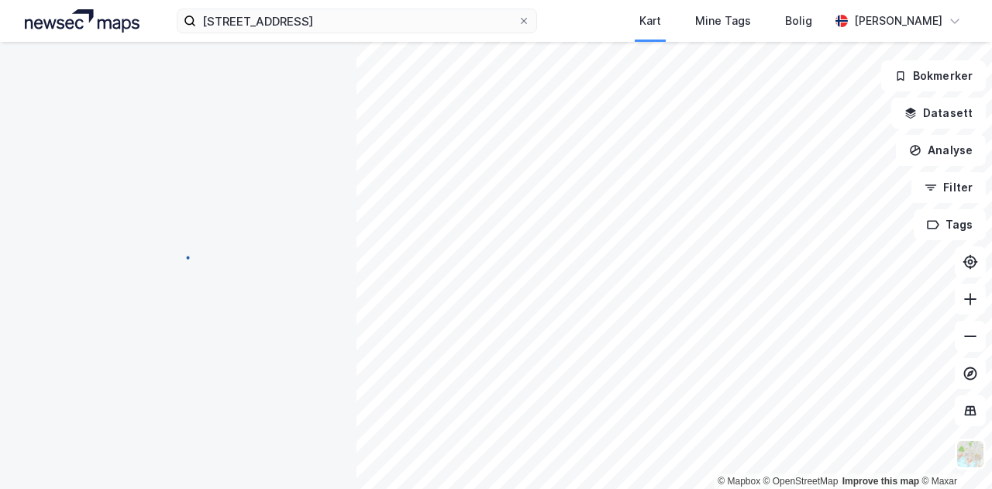  I want to click on div: Bolig, so click(798, 21).